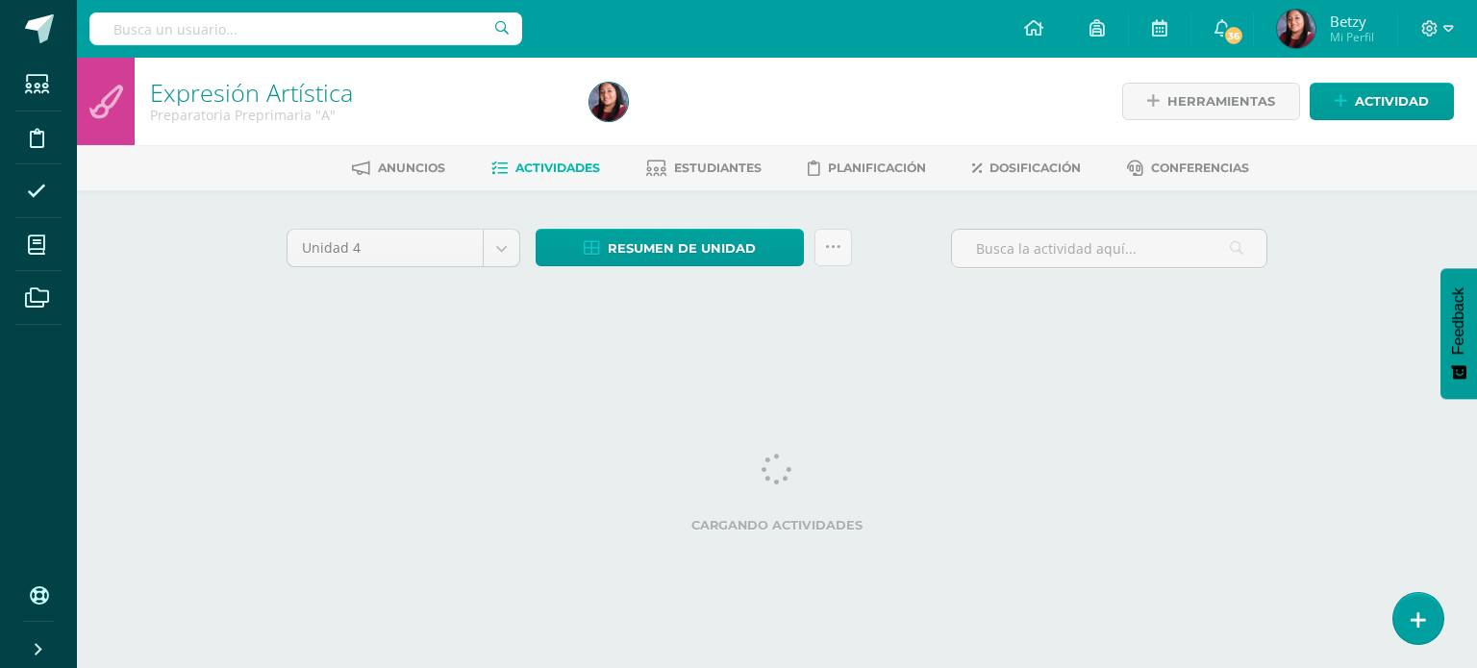  What do you see at coordinates (558, 167) in the screenshot?
I see `span: Actividades` at bounding box center [558, 167].